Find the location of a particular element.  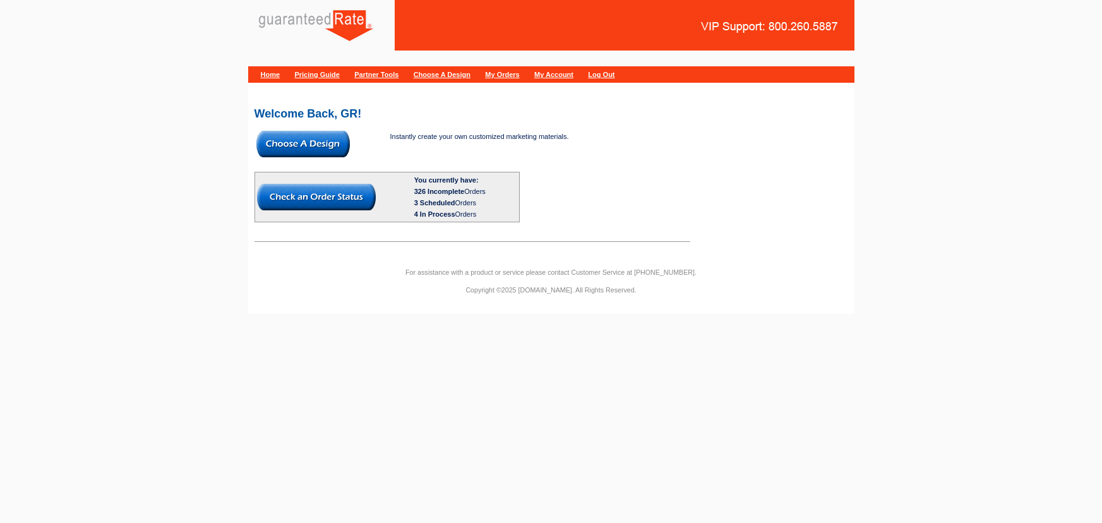

img: button-choose-design.gif is located at coordinates (303, 144).